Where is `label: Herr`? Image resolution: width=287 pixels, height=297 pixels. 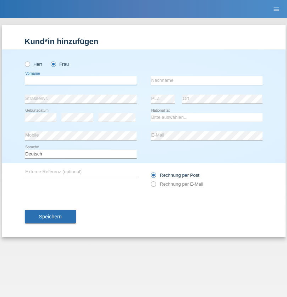
label: Herr is located at coordinates (34, 64).